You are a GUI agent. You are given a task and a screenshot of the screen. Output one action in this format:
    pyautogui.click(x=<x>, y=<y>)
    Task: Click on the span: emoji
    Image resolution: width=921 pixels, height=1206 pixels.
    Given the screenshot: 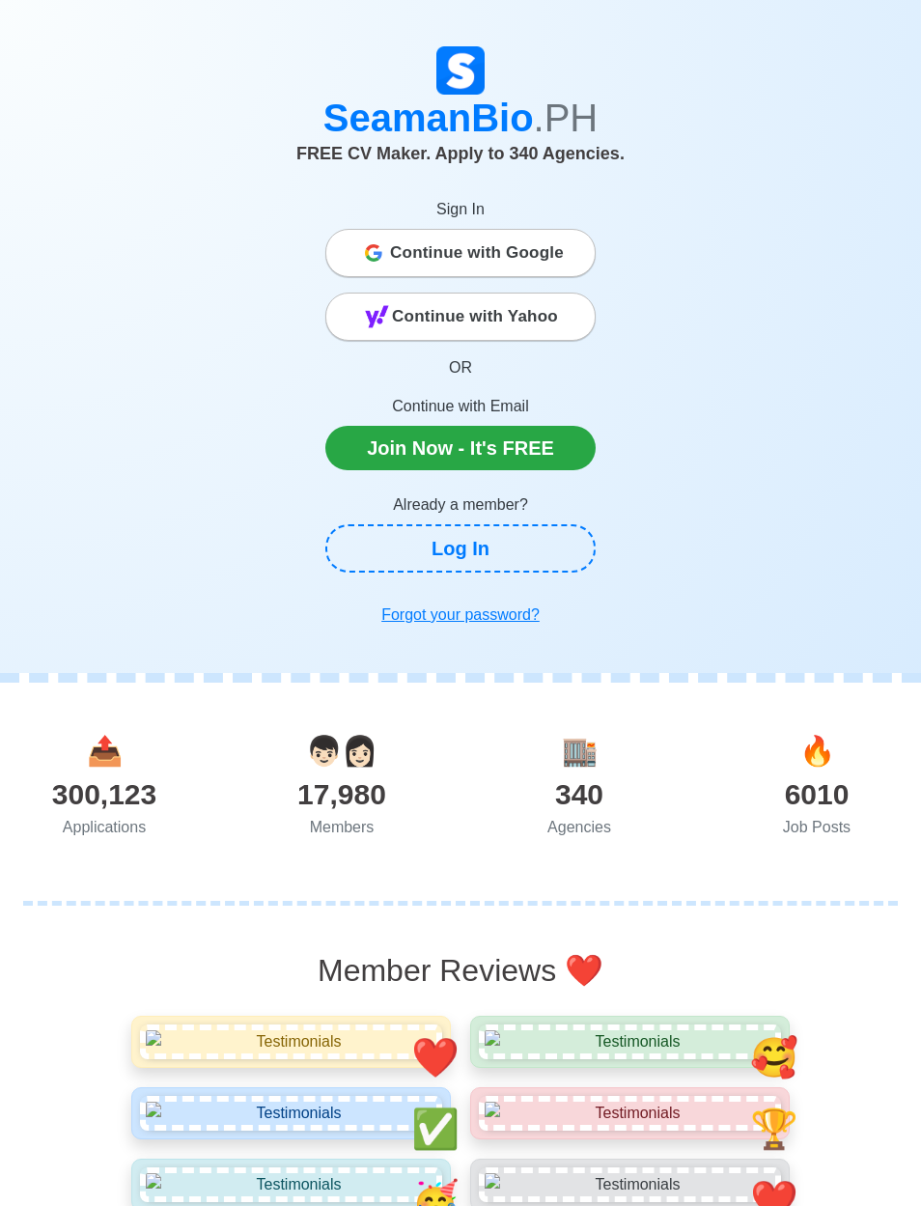 What is the action you would take?
    pyautogui.click(x=584, y=970)
    